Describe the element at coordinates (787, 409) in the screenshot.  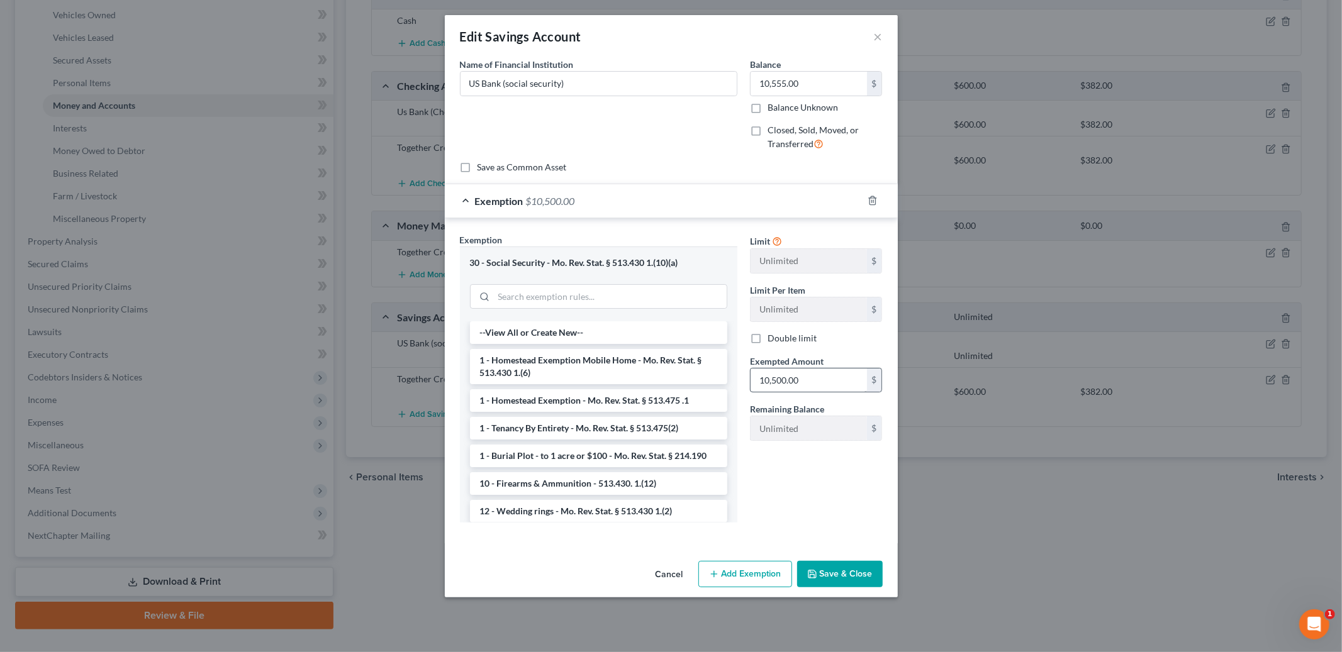
I see `label: Remaining Balance` at that location.